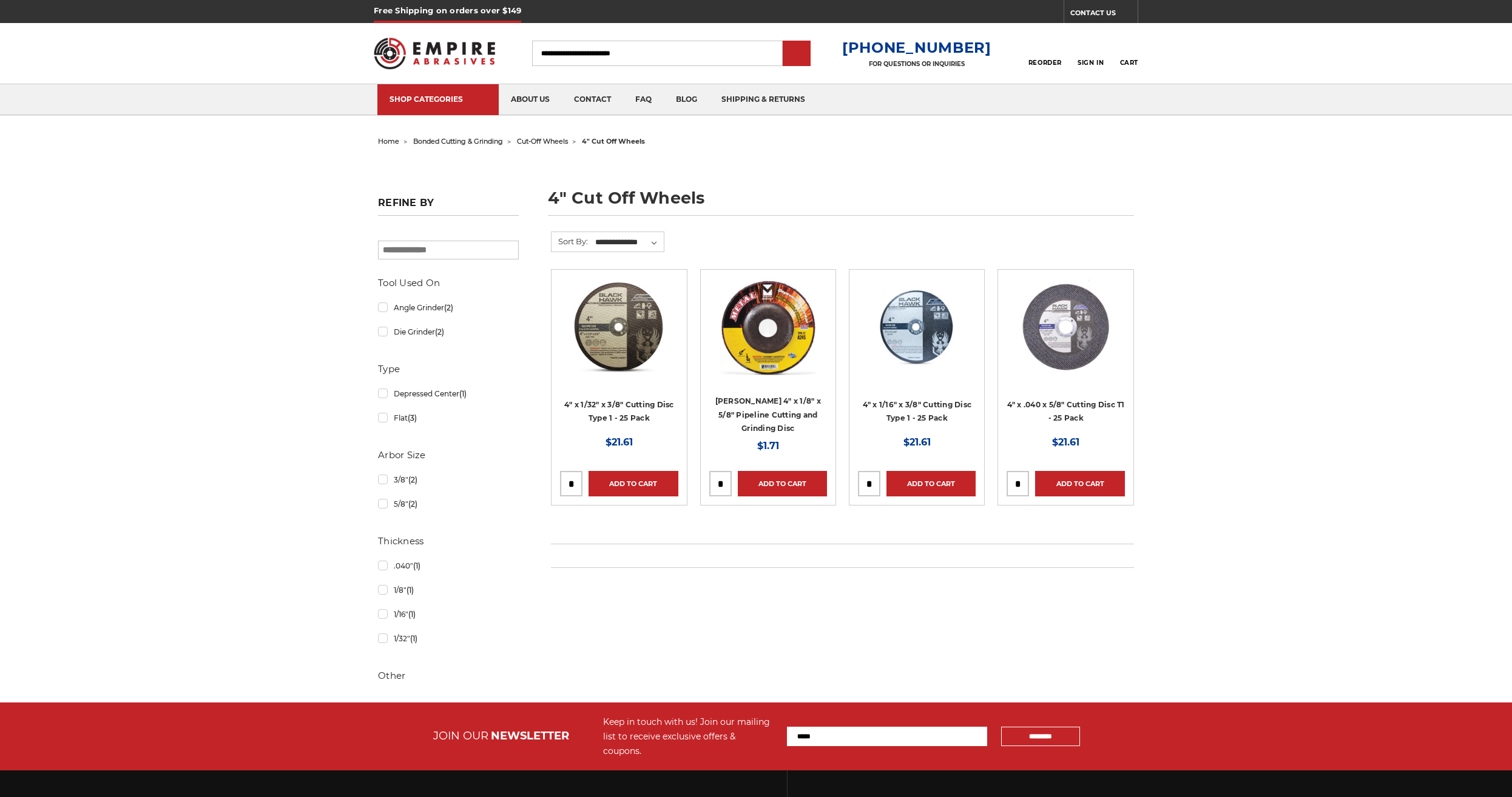  What do you see at coordinates (448, 369) in the screenshot?
I see `div: Type` at bounding box center [448, 369].